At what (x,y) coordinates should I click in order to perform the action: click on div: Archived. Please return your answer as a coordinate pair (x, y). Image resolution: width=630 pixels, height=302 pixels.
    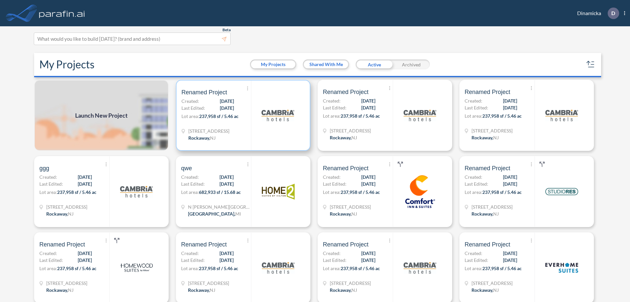
    Looking at the image, I should click on (411, 64).